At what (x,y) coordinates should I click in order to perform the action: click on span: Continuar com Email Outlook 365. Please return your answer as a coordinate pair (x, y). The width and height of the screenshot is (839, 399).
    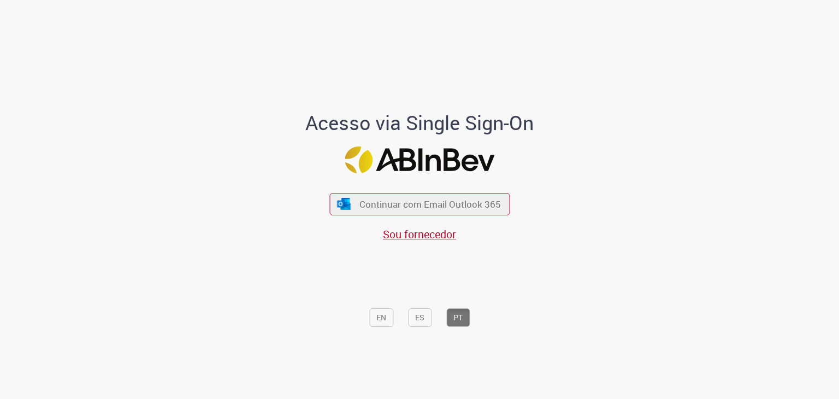
    Looking at the image, I should click on (430, 204).